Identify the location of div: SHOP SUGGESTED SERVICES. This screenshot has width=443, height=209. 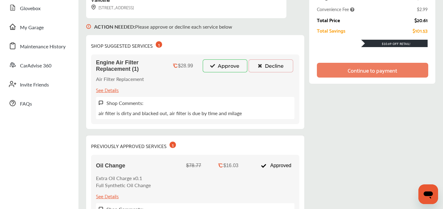
(126, 45).